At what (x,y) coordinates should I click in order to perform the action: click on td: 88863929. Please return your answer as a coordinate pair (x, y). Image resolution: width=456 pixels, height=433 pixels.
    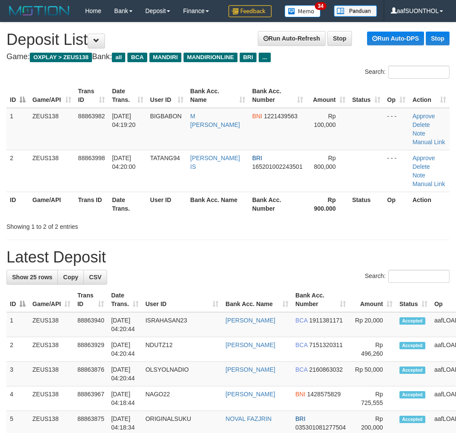
    Looking at the image, I should click on (91, 349).